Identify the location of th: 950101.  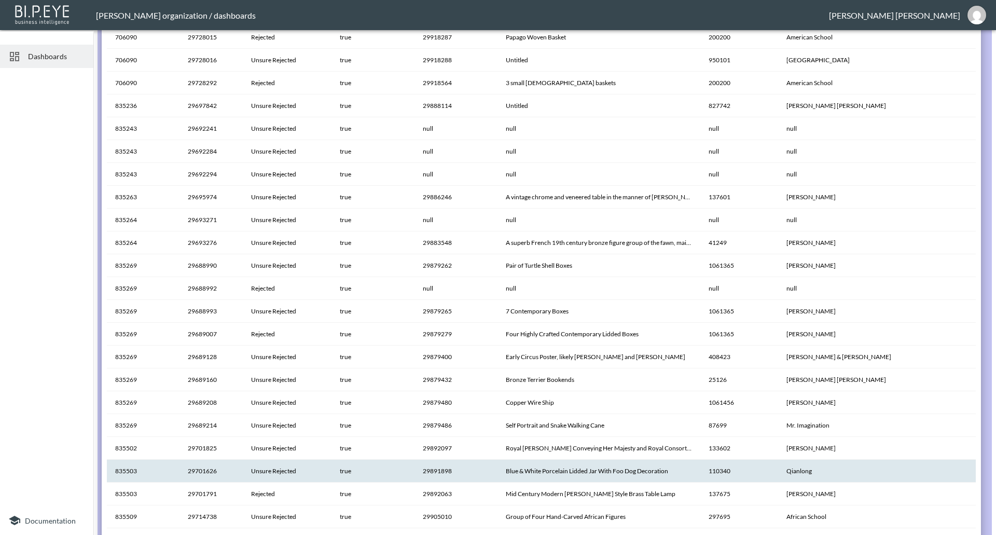
(740, 60).